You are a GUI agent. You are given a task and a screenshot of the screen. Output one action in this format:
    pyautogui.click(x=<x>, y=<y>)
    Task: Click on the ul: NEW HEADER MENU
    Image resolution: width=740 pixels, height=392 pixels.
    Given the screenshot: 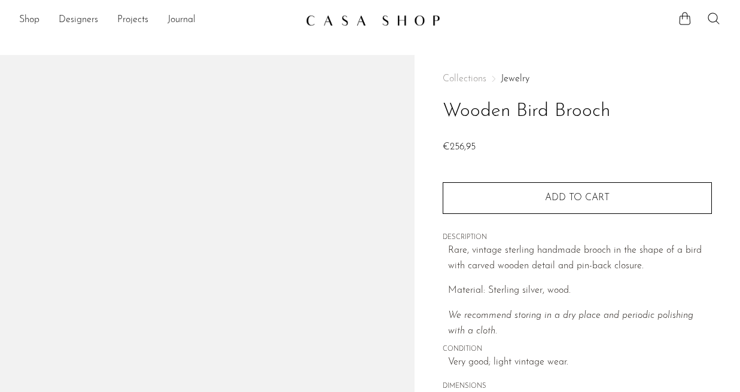 What is the action you would take?
    pyautogui.click(x=157, y=20)
    